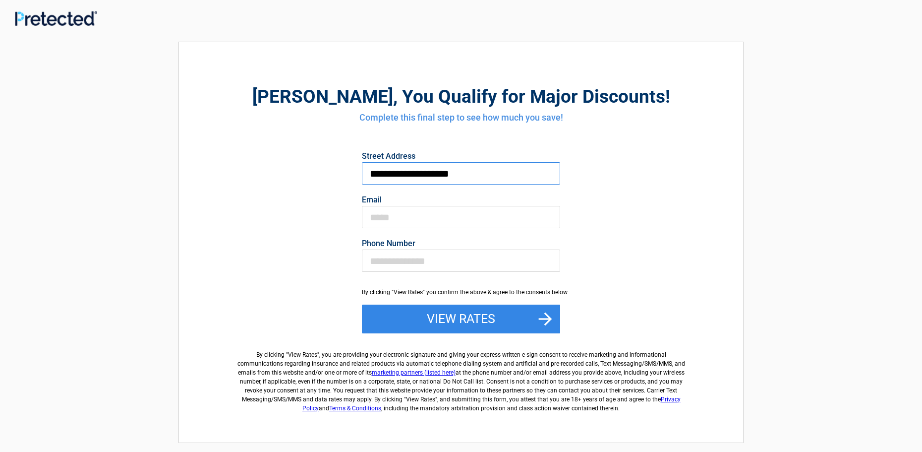 The height and width of the screenshot is (452, 922). I want to click on label: Street Address, so click(461, 156).